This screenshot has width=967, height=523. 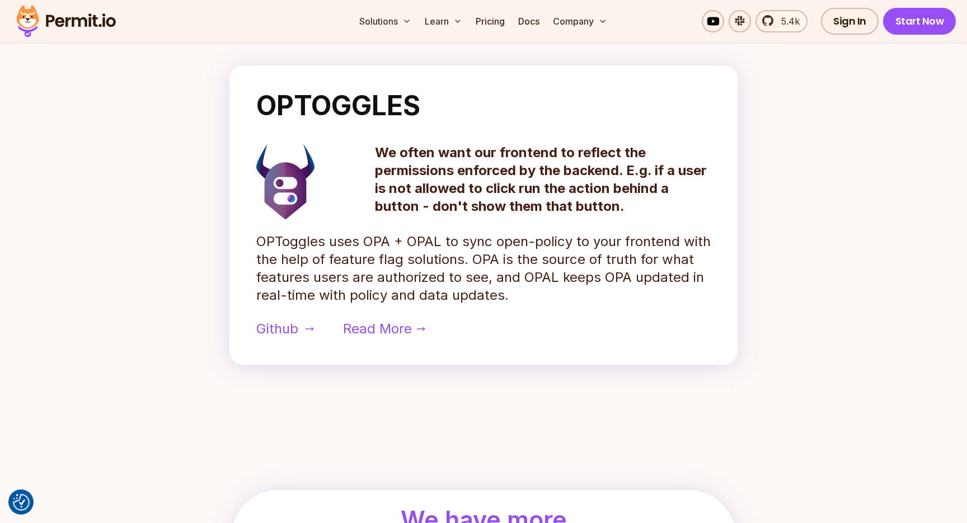 What do you see at coordinates (284, 329) in the screenshot?
I see `a: Github` at bounding box center [284, 329].